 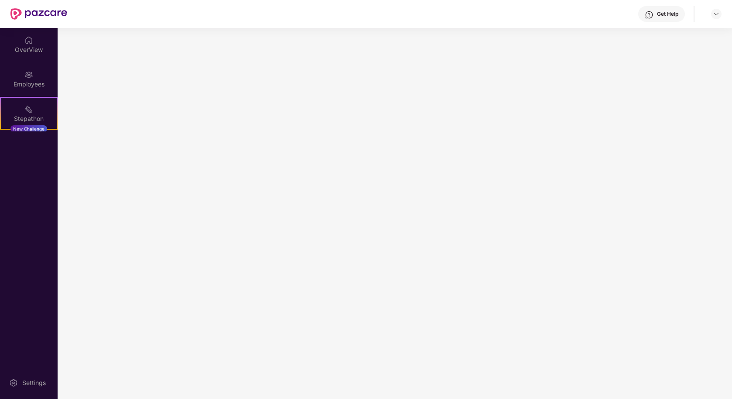 I want to click on div: New Challenge, so click(x=29, y=129).